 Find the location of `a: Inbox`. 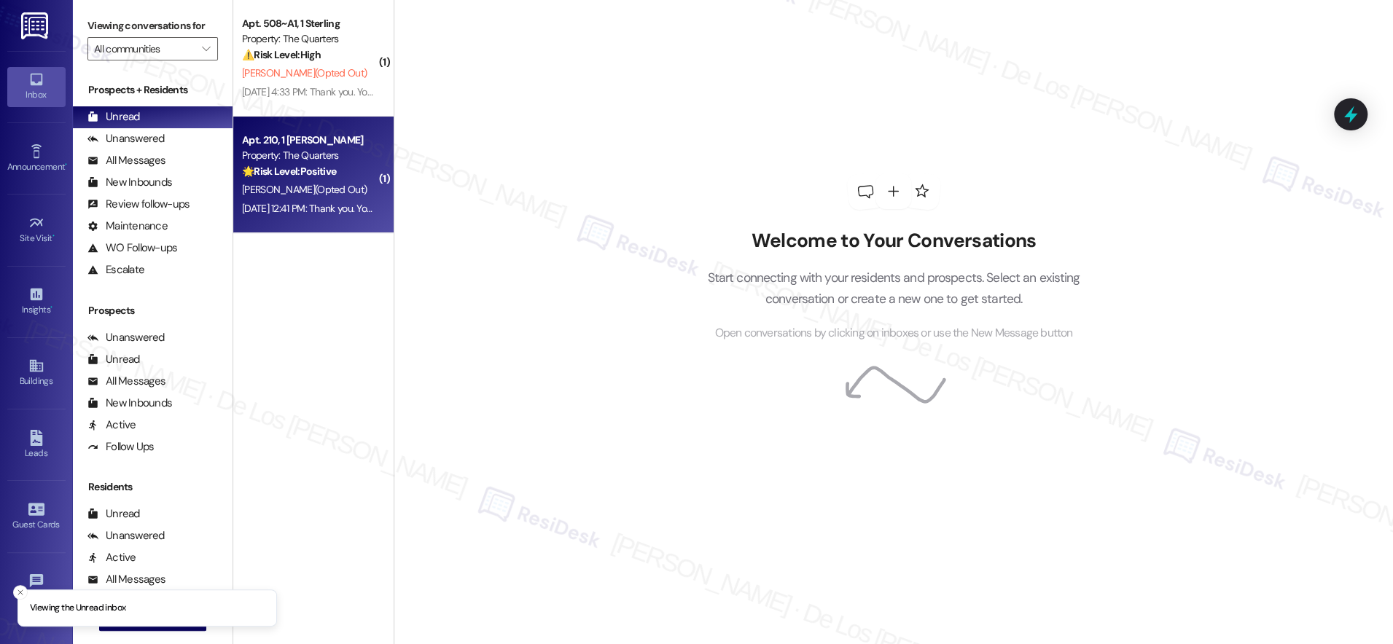

a: Inbox is located at coordinates (36, 87).